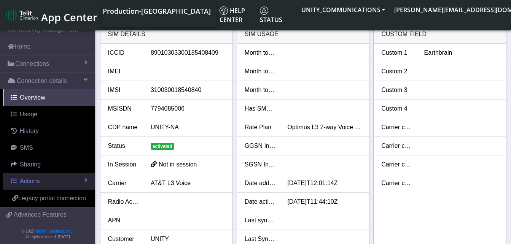 The height and width of the screenshot is (244, 511). I want to click on div: Date added, so click(260, 183).